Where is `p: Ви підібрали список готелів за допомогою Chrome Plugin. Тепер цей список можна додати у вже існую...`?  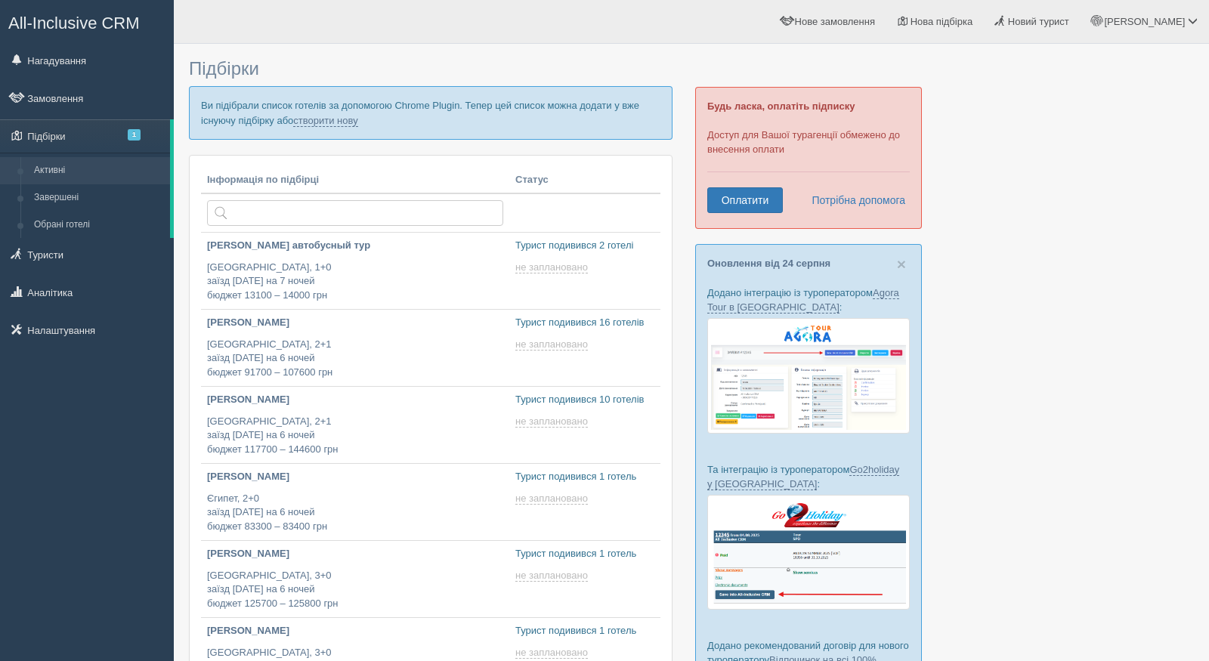
p: Ви підібрали список готелів за допомогою Chrome Plugin. Тепер цей список можна додати у вже існую... is located at coordinates (431, 113).